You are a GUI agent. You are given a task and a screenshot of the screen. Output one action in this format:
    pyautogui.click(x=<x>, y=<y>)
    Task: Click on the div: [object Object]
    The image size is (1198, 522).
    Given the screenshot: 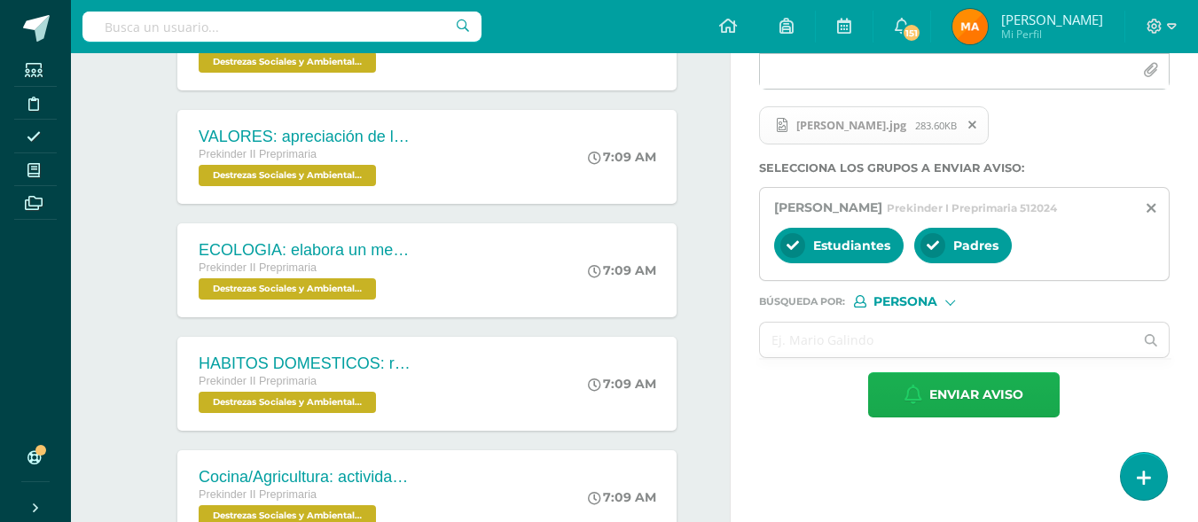 What is the action you would take?
    pyautogui.click(x=921, y=302)
    